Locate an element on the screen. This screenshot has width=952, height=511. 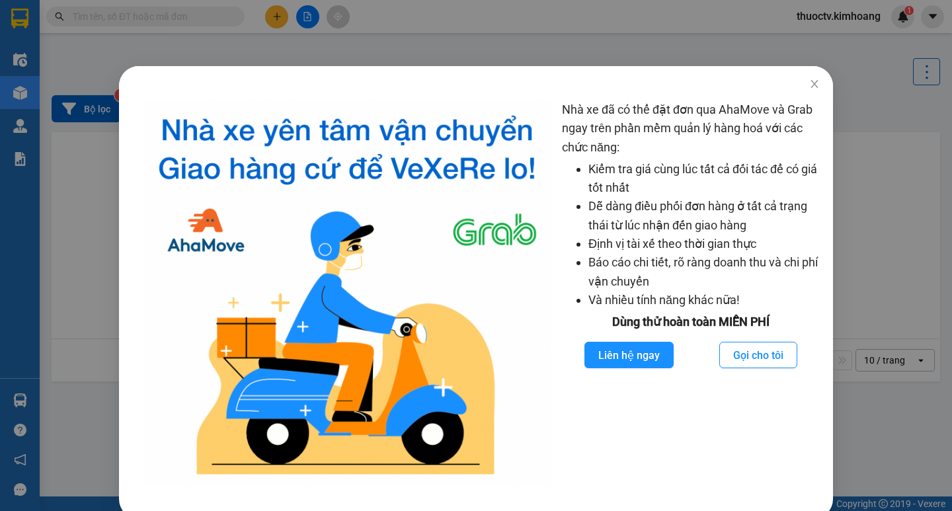
li: Định vị tài xế theo thời gian thực is located at coordinates (704, 244).